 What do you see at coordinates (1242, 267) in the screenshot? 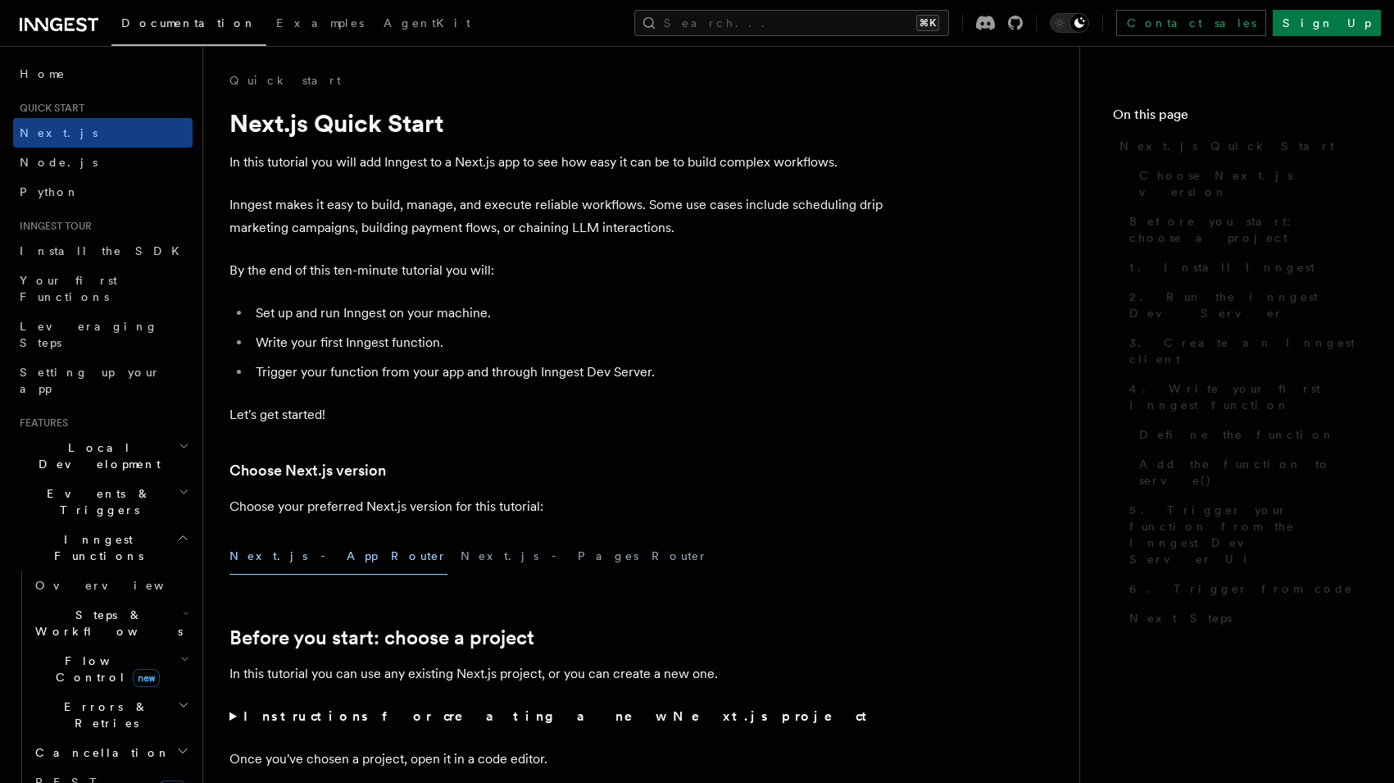
I see `a: 1. Install Inngest` at bounding box center [1242, 267].